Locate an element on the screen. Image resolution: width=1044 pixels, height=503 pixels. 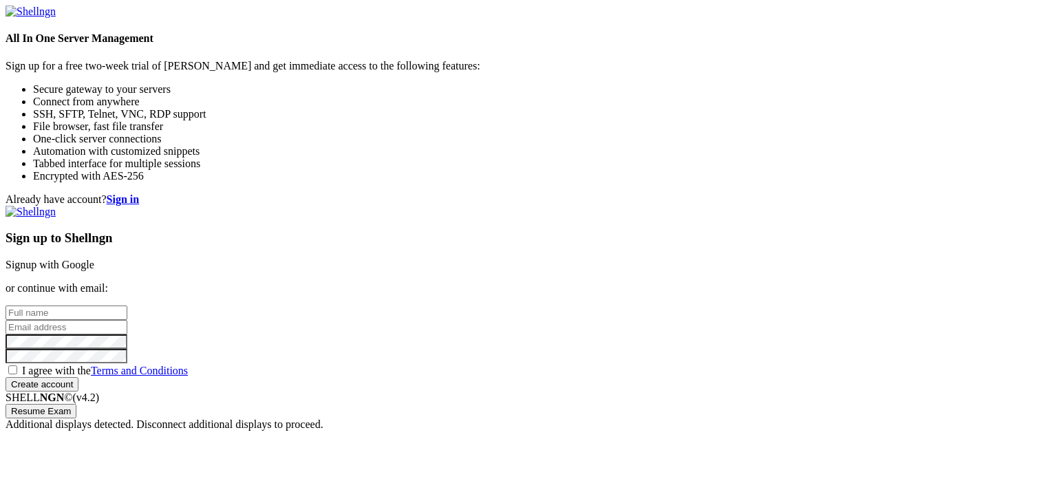
h3: Sign up to Shellngn is located at coordinates (522, 238).